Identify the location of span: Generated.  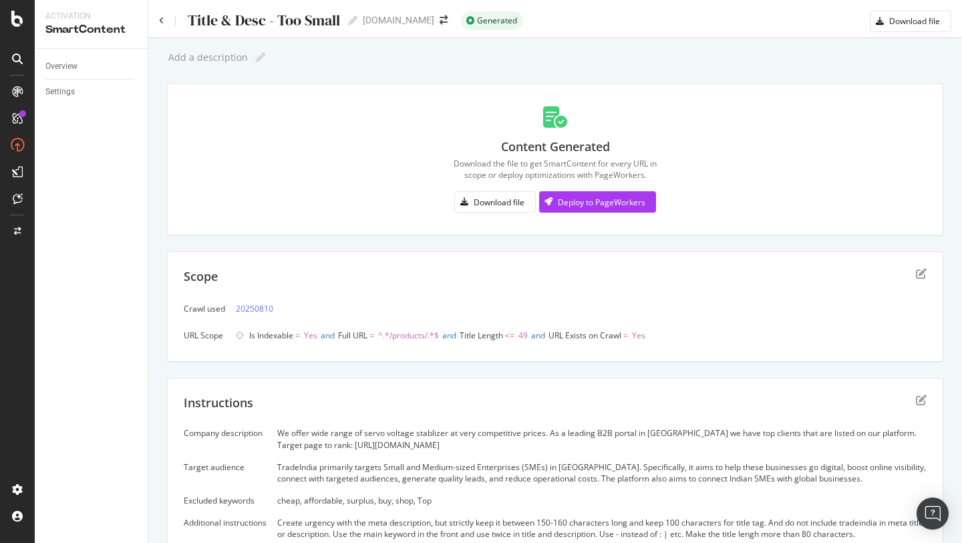
(497, 21).